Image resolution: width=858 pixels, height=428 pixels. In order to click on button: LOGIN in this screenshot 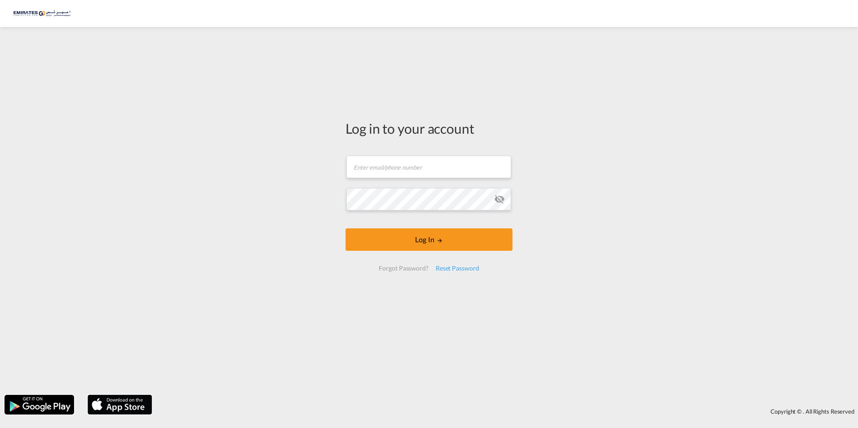, I will do `click(429, 240)`.